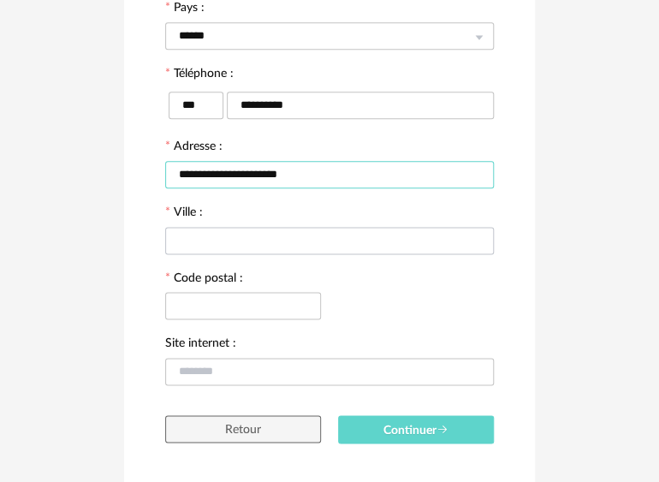  Describe the element at coordinates (184, 214) in the screenshot. I see `label: Ville :` at that location.